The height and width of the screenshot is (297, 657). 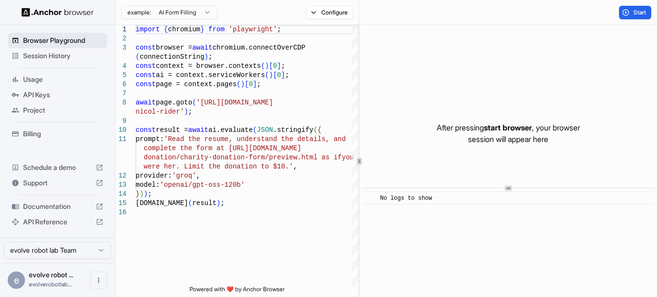 What do you see at coordinates (57, 206) in the screenshot?
I see `span: Documentation` at bounding box center [57, 206].